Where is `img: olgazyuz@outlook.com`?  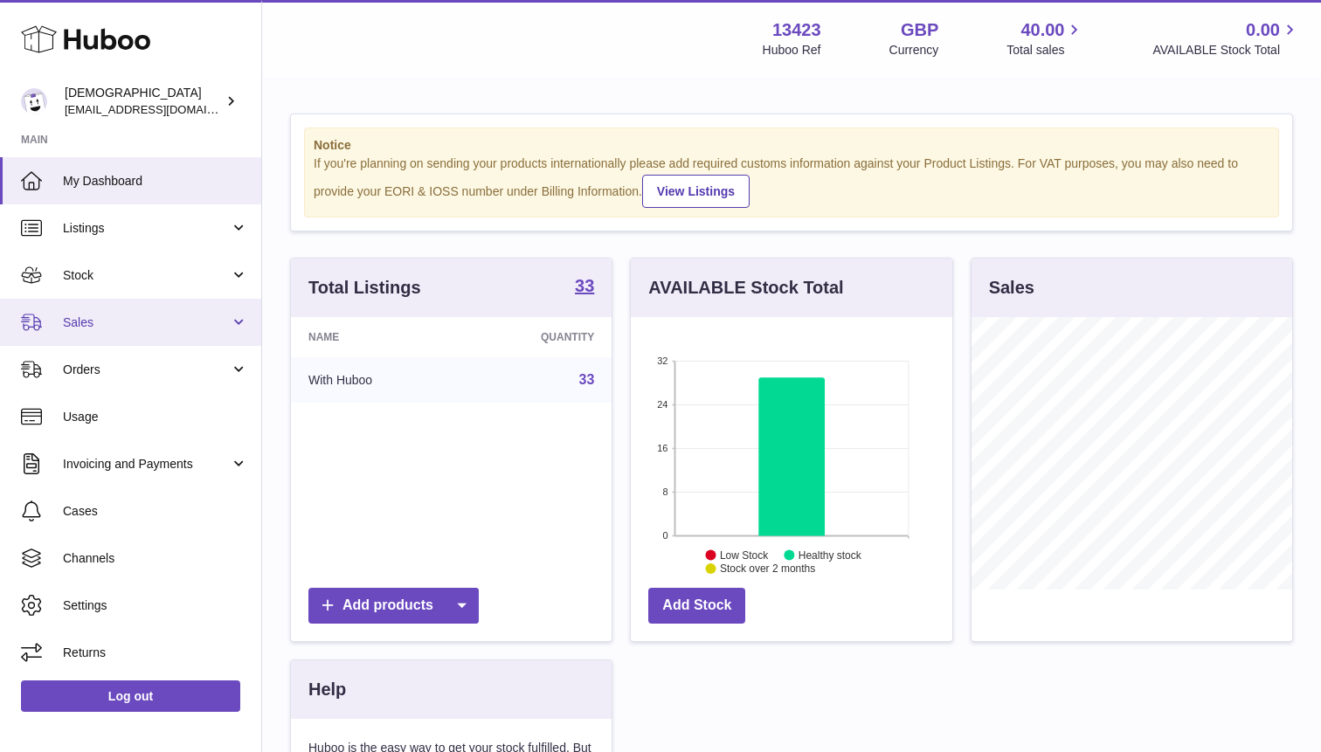 img: olgazyuz@outlook.com is located at coordinates (34, 101).